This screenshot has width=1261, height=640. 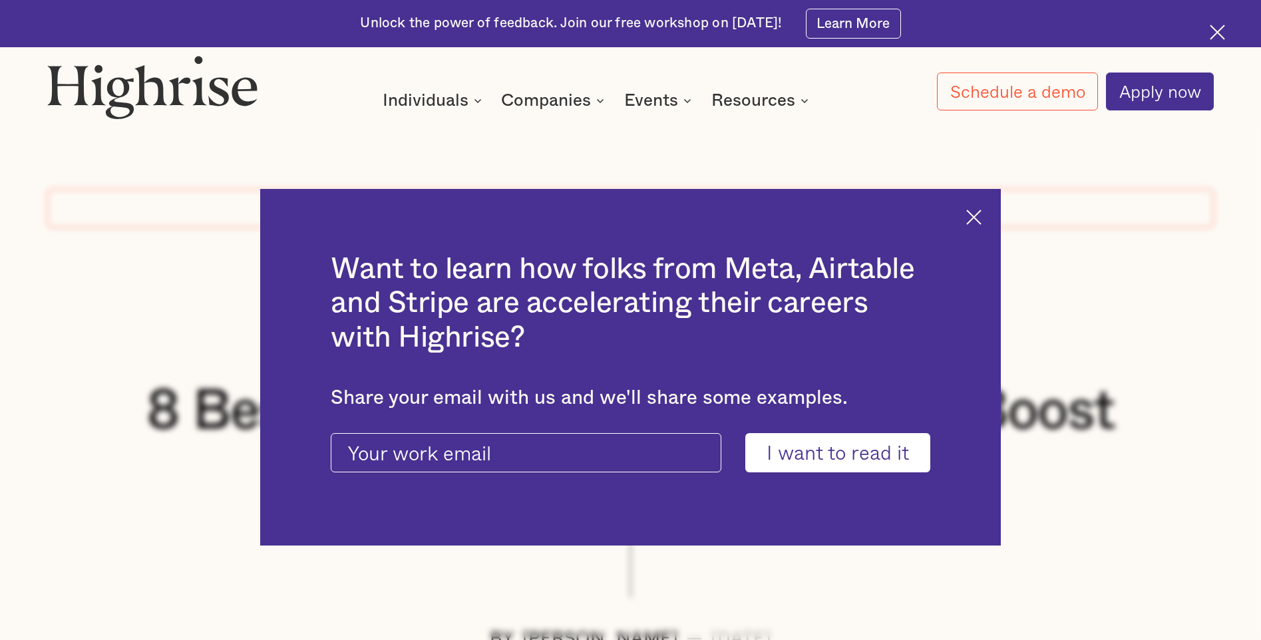 What do you see at coordinates (837, 452) in the screenshot?
I see `input: I want to read it` at bounding box center [837, 452].